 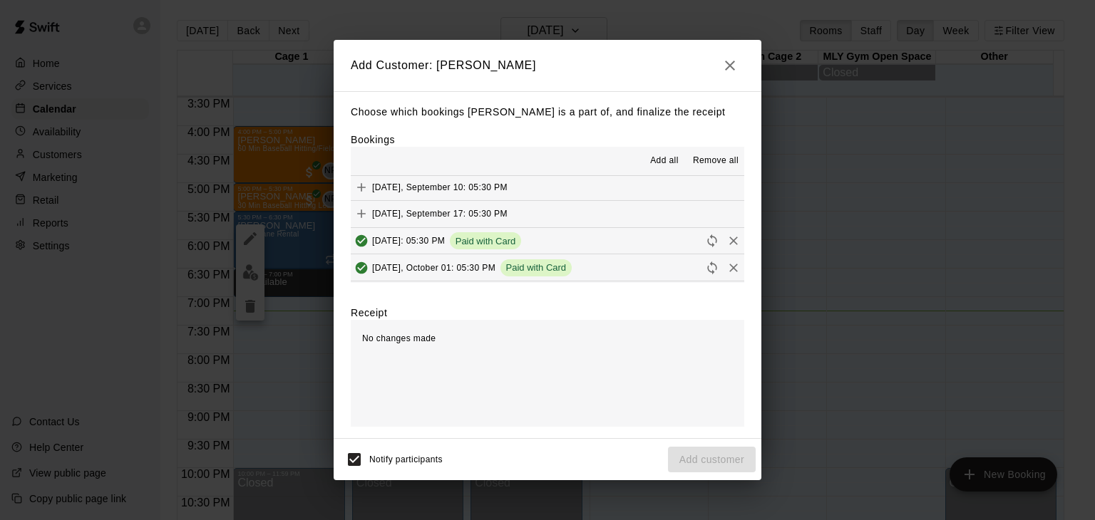 What do you see at coordinates (373, 140) in the screenshot?
I see `label: Bookings` at bounding box center [373, 140].